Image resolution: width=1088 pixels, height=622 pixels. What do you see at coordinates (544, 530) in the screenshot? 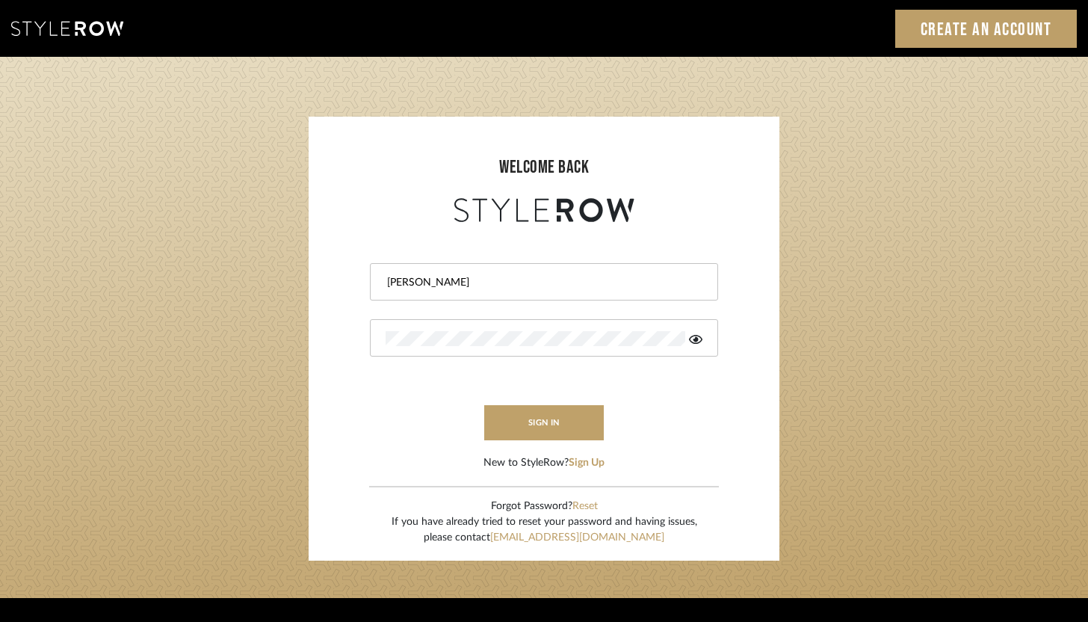
I see `div: If you have already tried to reset your password and having issues, please contact` at bounding box center [544, 530].